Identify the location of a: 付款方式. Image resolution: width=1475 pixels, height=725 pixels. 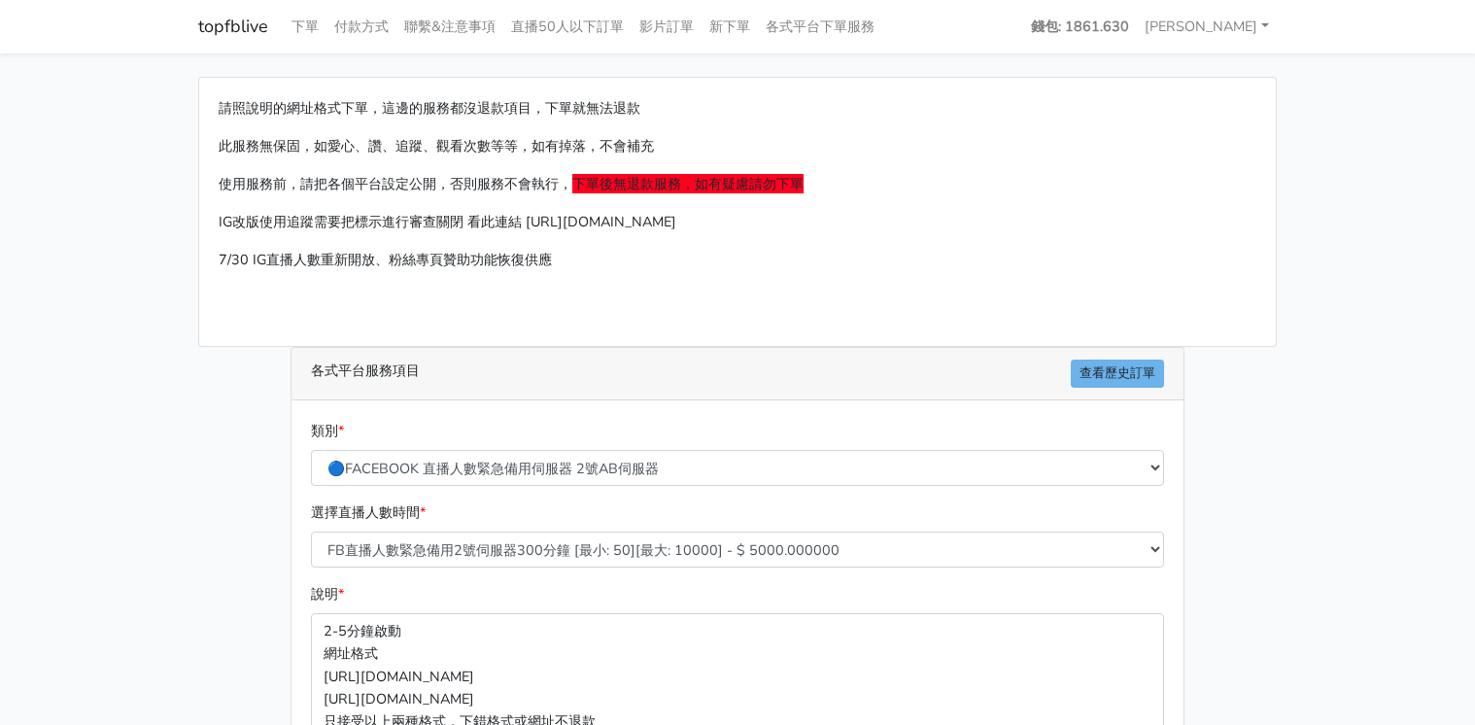
(362, 26).